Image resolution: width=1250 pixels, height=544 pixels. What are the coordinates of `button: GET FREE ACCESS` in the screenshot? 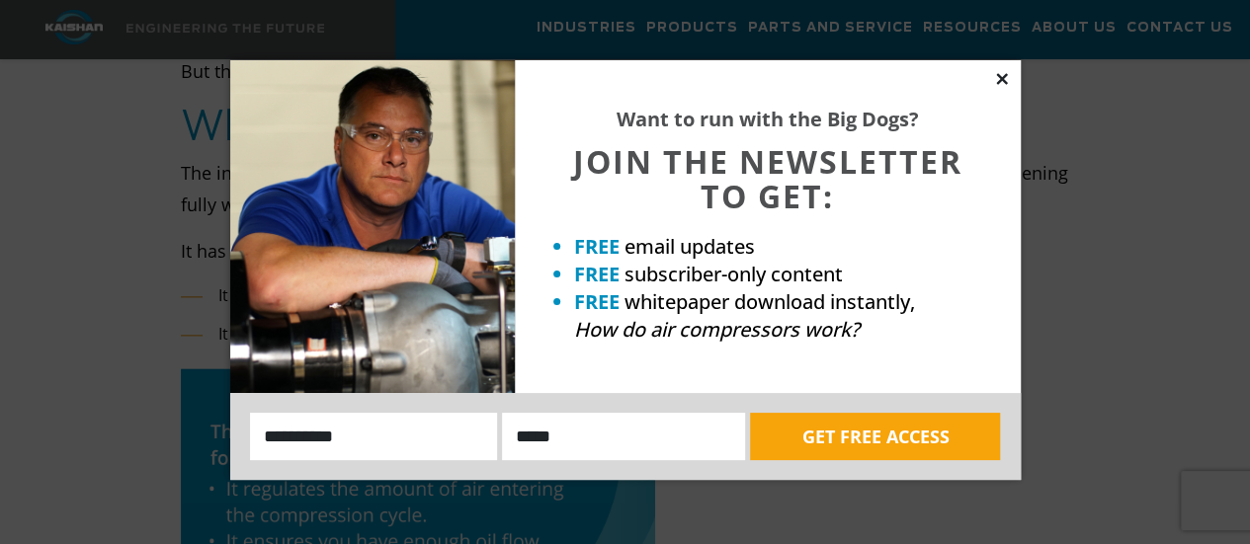 It's located at (874, 437).